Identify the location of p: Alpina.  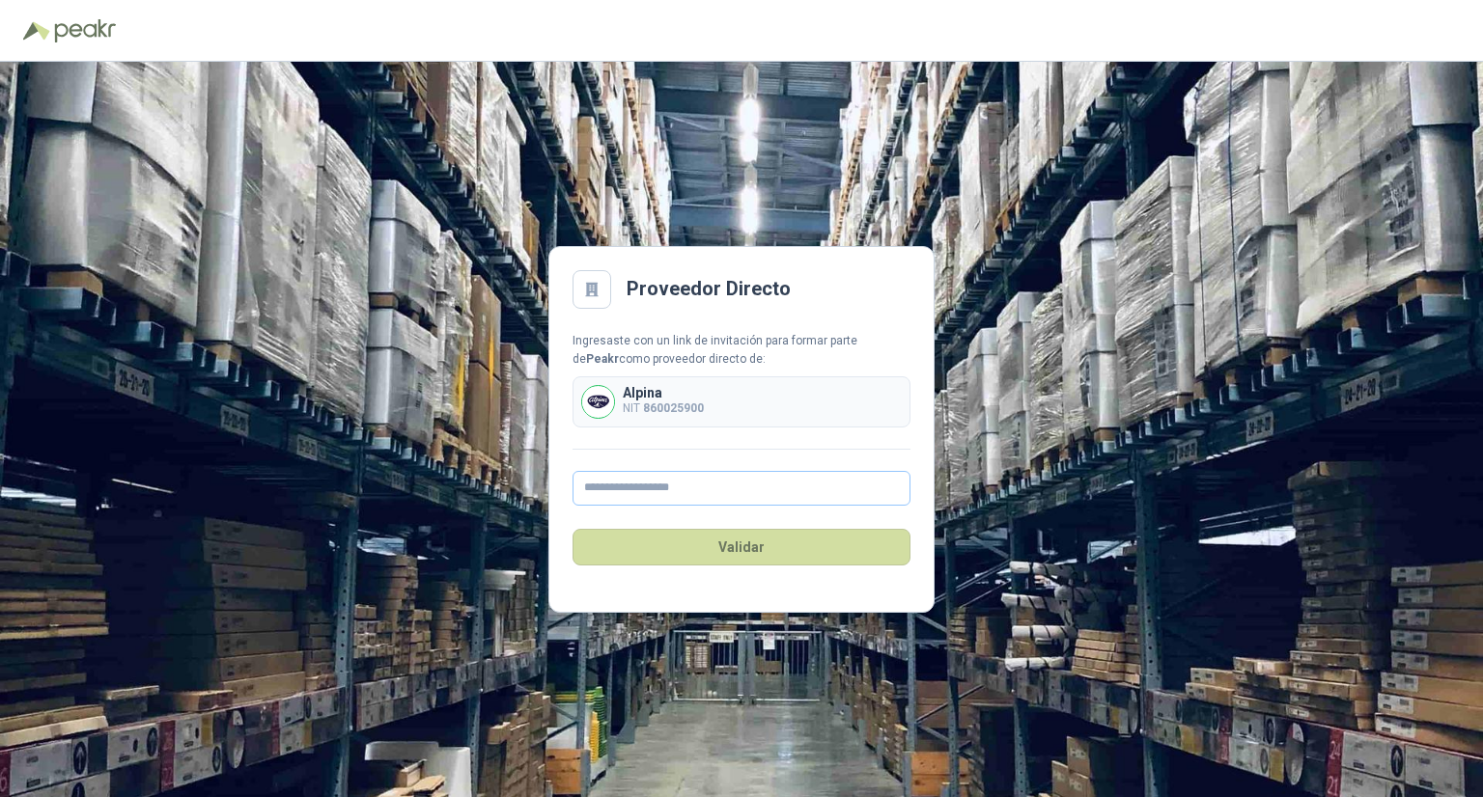
(663, 393).